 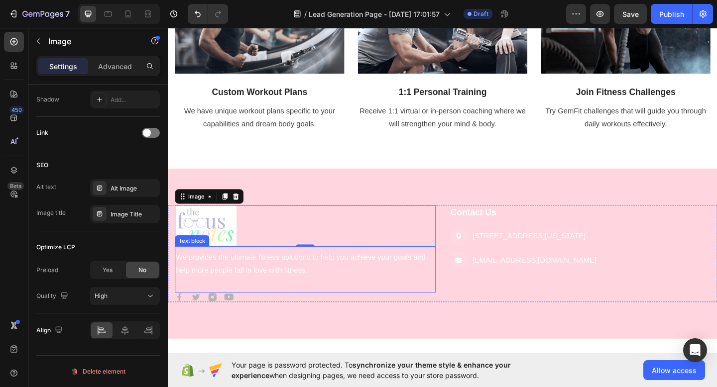 I want to click on div: Text block, so click(x=26, y=233).